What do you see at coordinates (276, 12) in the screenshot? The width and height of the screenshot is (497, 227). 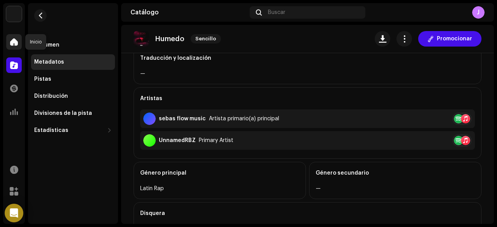 I see `span: Buscar` at bounding box center [276, 12].